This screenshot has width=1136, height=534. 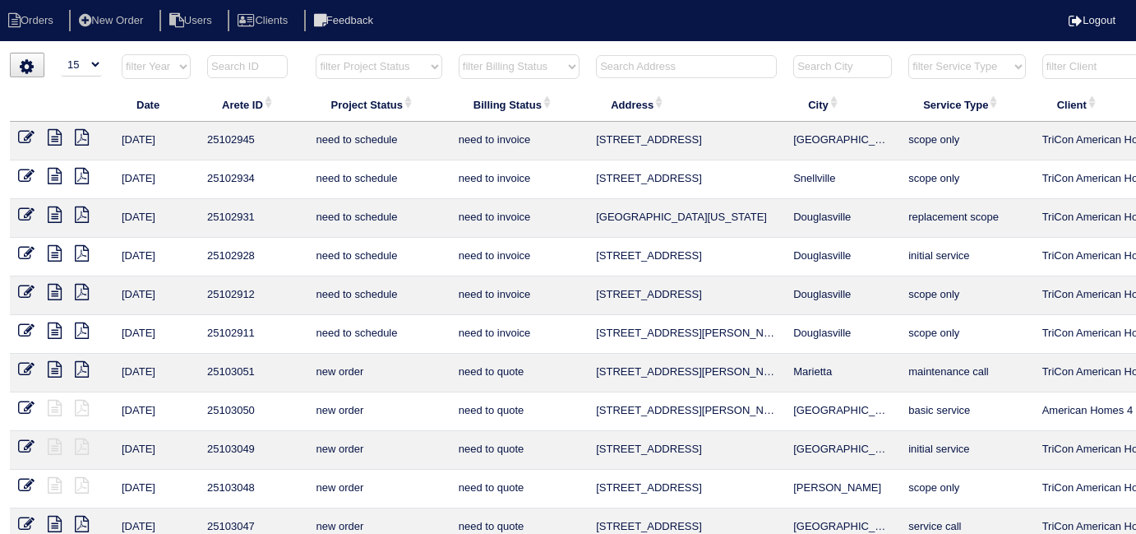 What do you see at coordinates (378, 104) in the screenshot?
I see `th: Project Status: activate to sort column ascending` at bounding box center [378, 104].